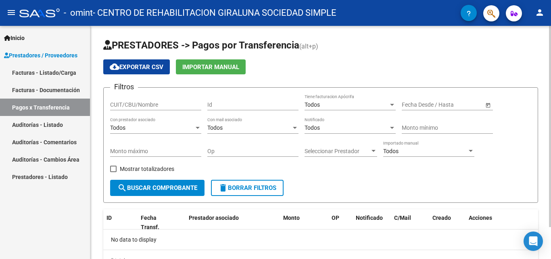 This screenshot has width=551, height=259. Describe the element at coordinates (211, 67) in the screenshot. I see `button: Importar Manual` at that location.